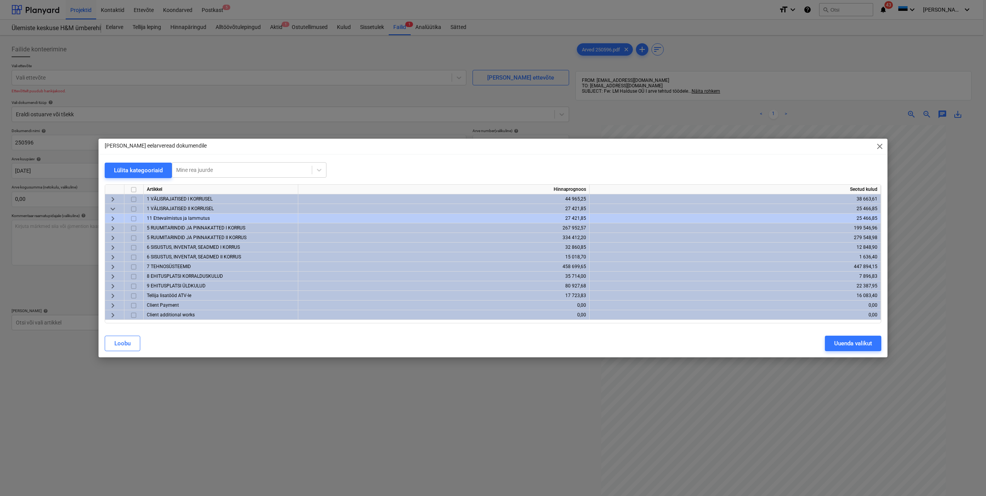  Describe the element at coordinates (180, 199) in the screenshot. I see `span: 1 VÄLISRAJATISED I KORRUSEL` at that location.